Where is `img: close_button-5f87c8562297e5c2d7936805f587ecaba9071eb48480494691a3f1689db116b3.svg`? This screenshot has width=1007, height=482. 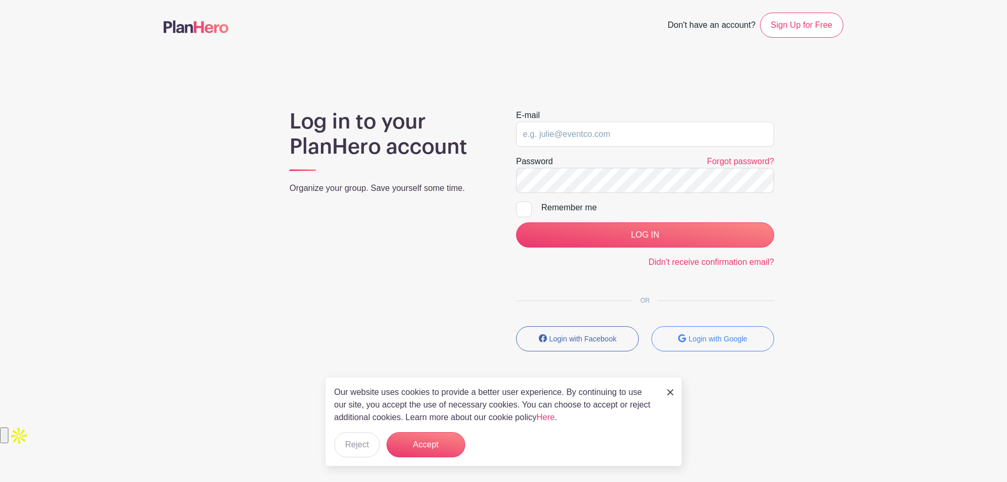
img: close_button-5f87c8562297e5c2d7936805f587ecaba9071eb48480494691a3f1689db116b3.svg is located at coordinates (670, 392).